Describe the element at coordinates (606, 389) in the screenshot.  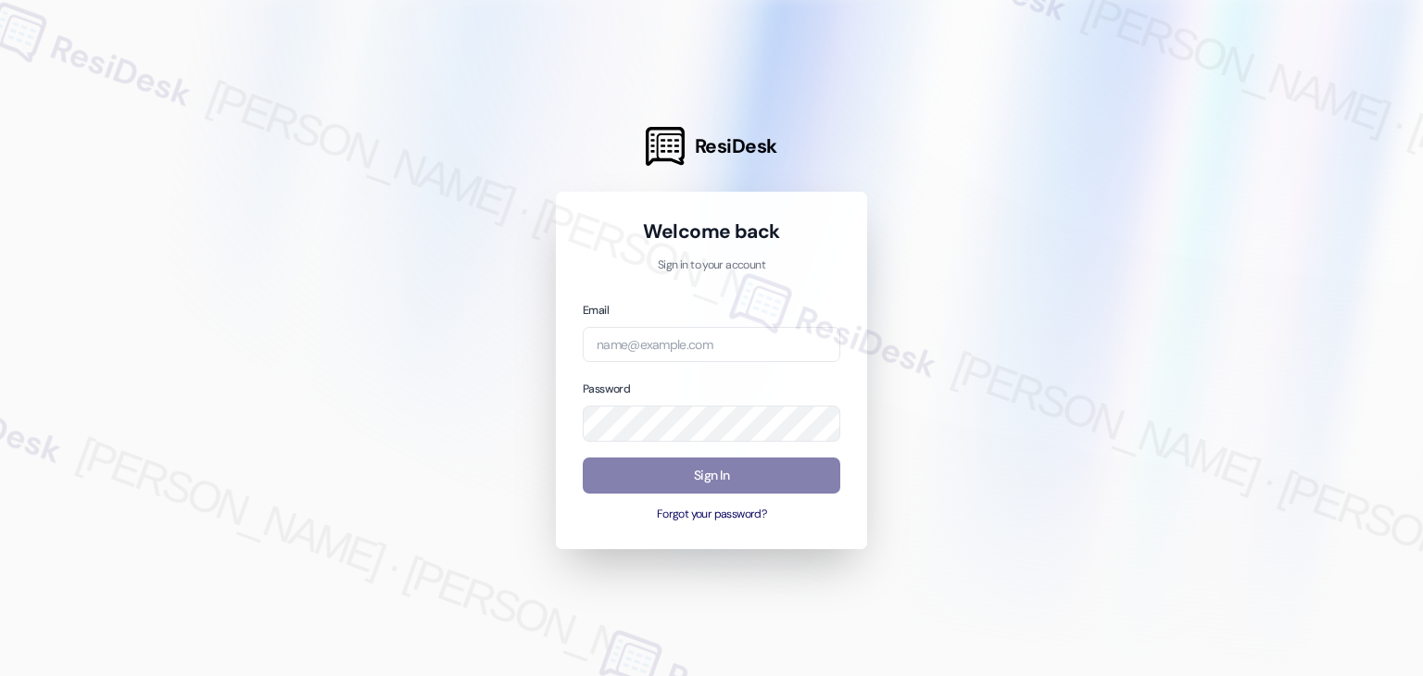
I see `label: Password` at that location.